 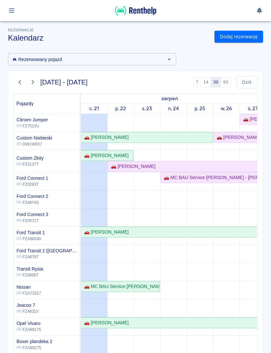 What do you see at coordinates (21, 30) in the screenshot?
I see `span: Rezerwacje` at bounding box center [21, 30].